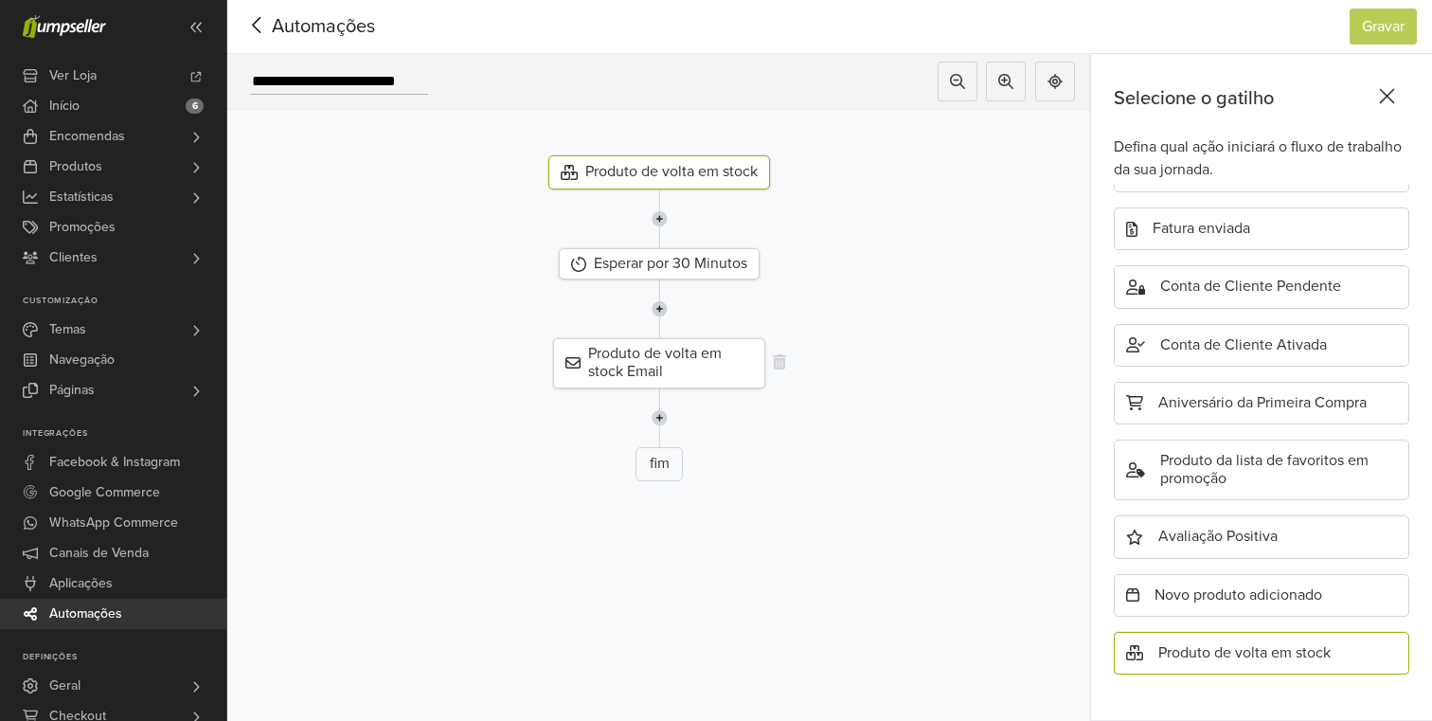  What do you see at coordinates (115, 462) in the screenshot?
I see `span: Facebook & Instagram` at bounding box center [115, 462].